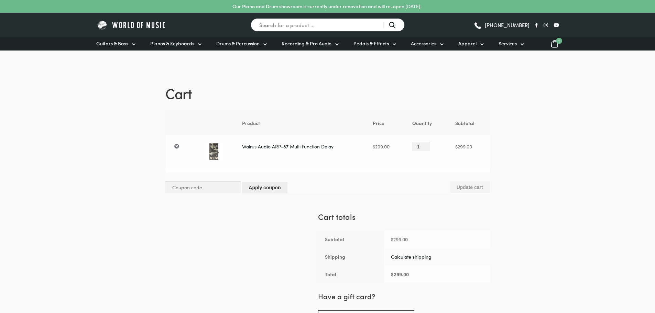 The height and width of the screenshot is (313, 655). What do you see at coordinates (238, 43) in the screenshot?
I see `span: Drums & Percussion` at bounding box center [238, 43].